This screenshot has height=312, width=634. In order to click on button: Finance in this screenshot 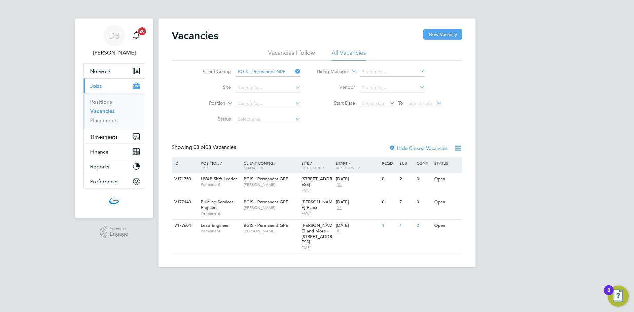, I will do `click(114, 152)`.